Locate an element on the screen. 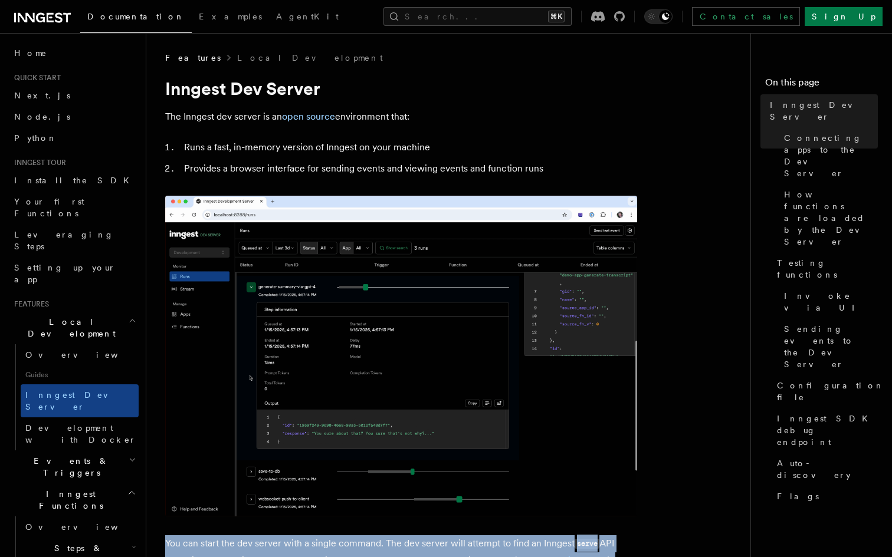 This screenshot has width=892, height=557. a: AgentKit is located at coordinates (307, 18).